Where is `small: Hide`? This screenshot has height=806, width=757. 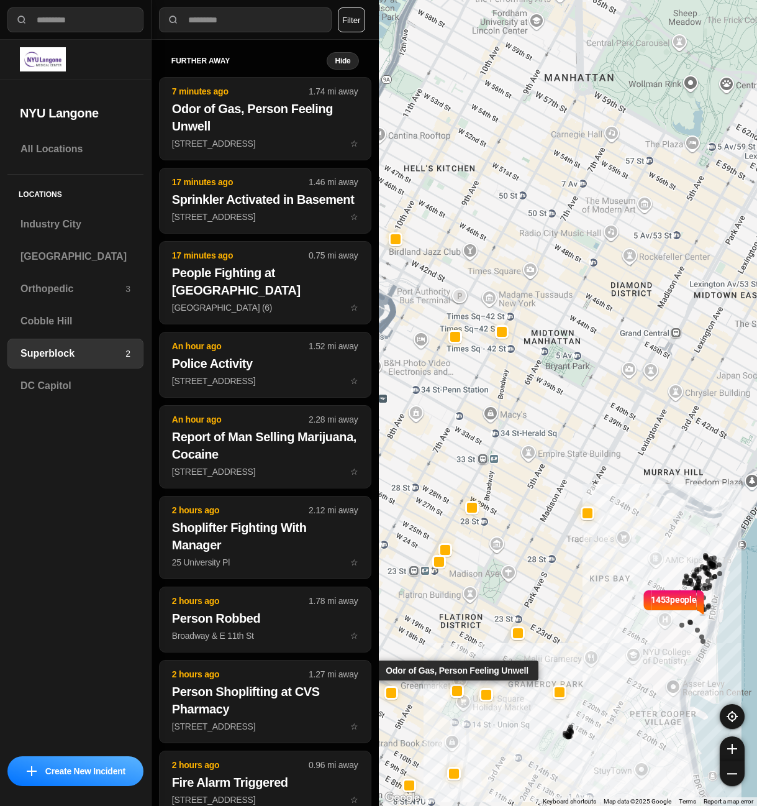 small: Hide is located at coordinates (342, 61).